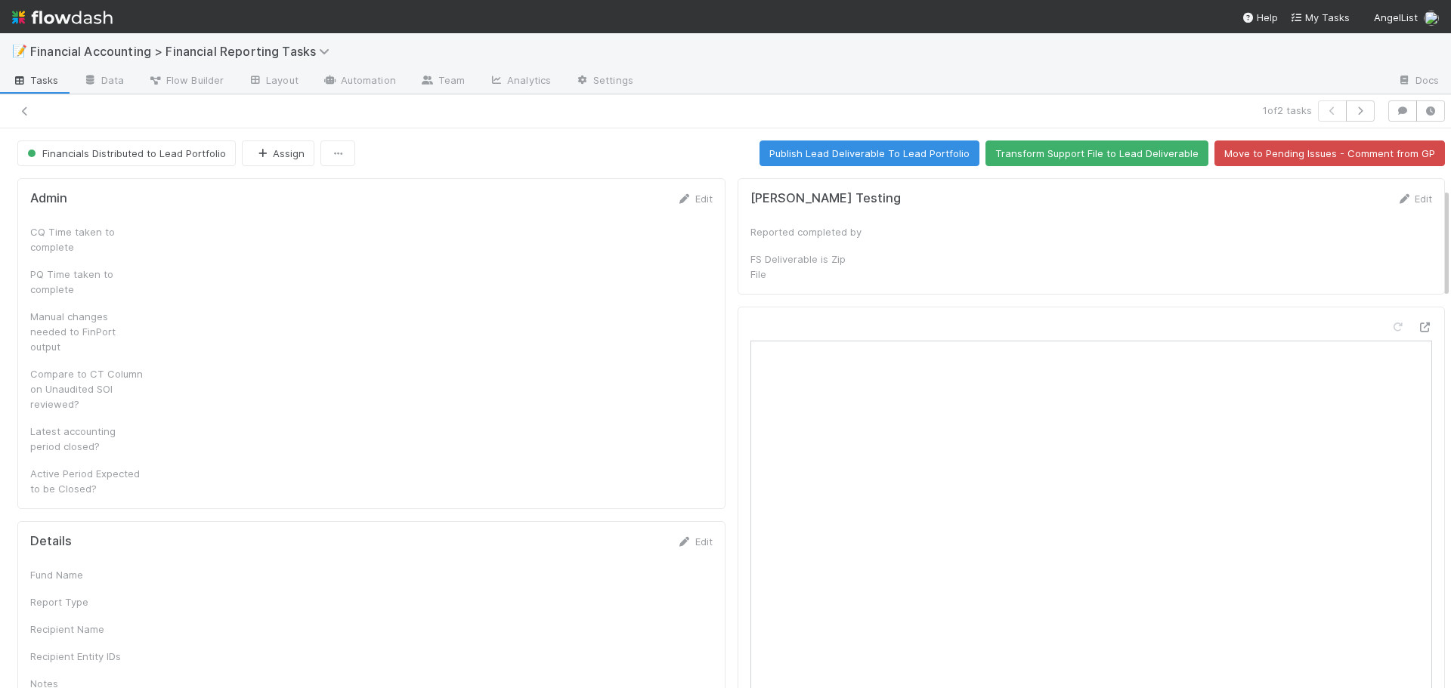  I want to click on h5: Admin, so click(48, 199).